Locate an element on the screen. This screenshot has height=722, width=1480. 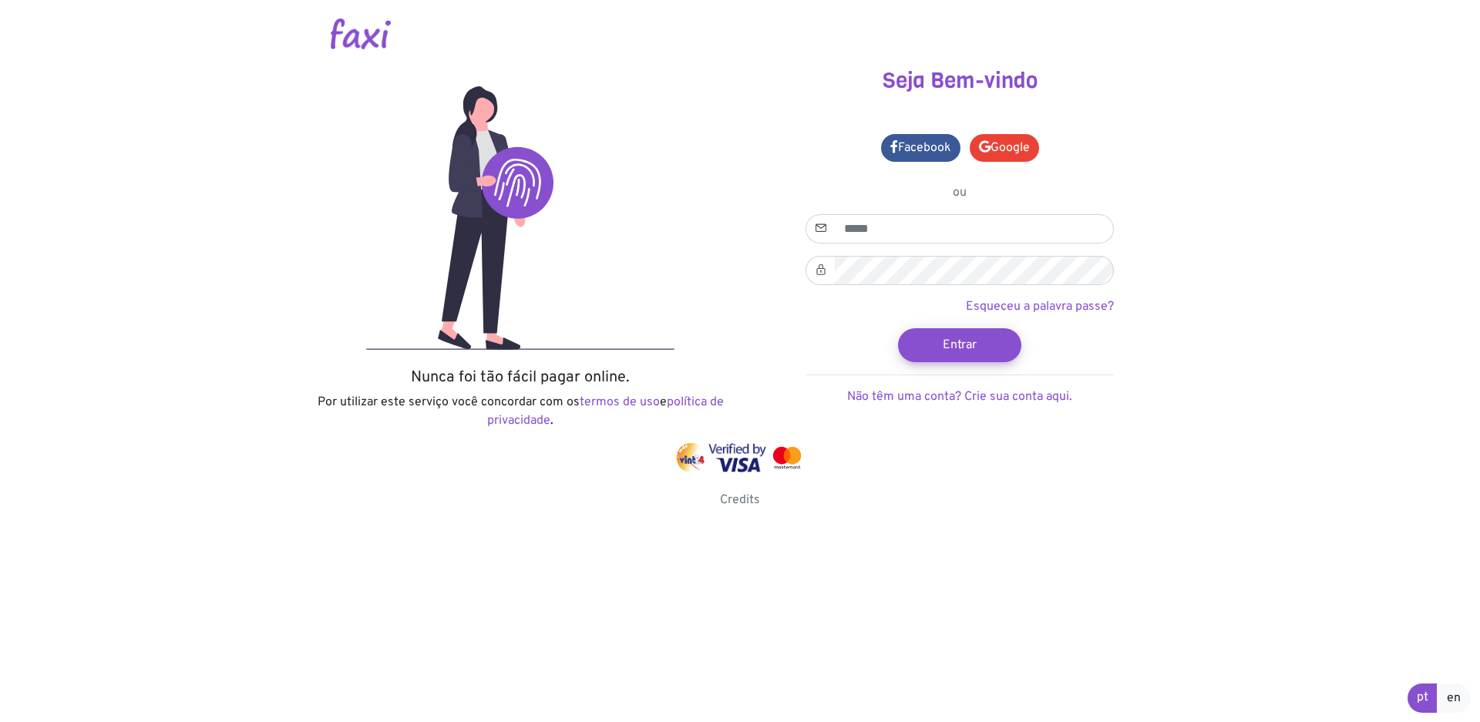
img: vinti4 is located at coordinates (691, 458).